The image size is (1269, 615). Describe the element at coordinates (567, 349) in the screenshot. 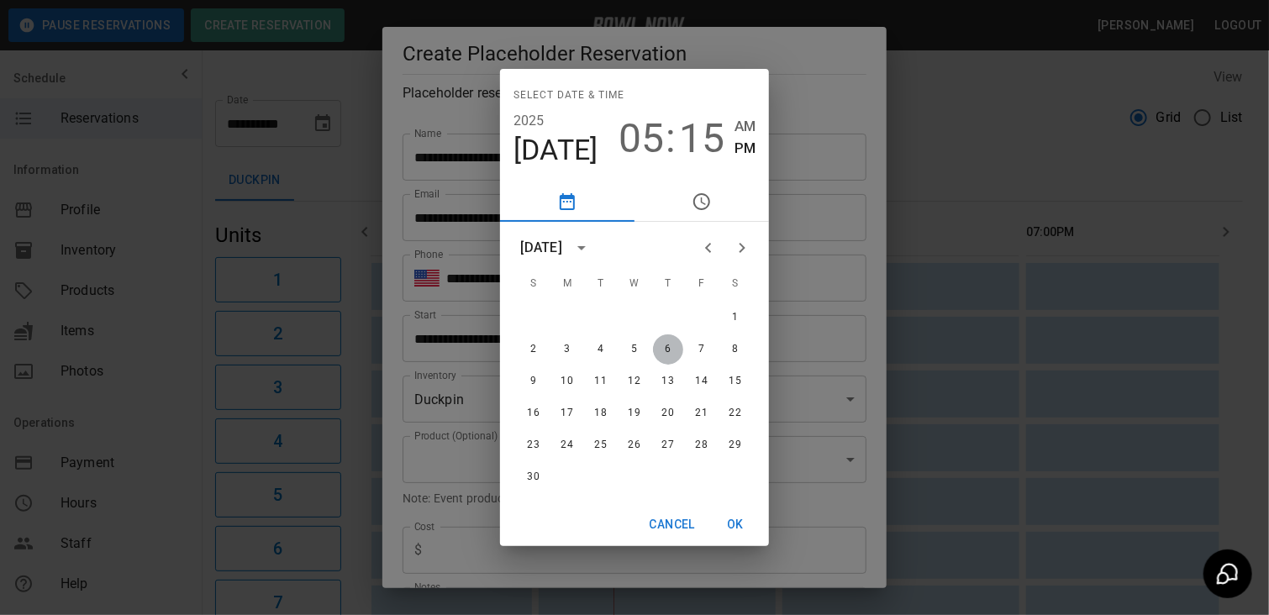

I see `button: 3` at that location.